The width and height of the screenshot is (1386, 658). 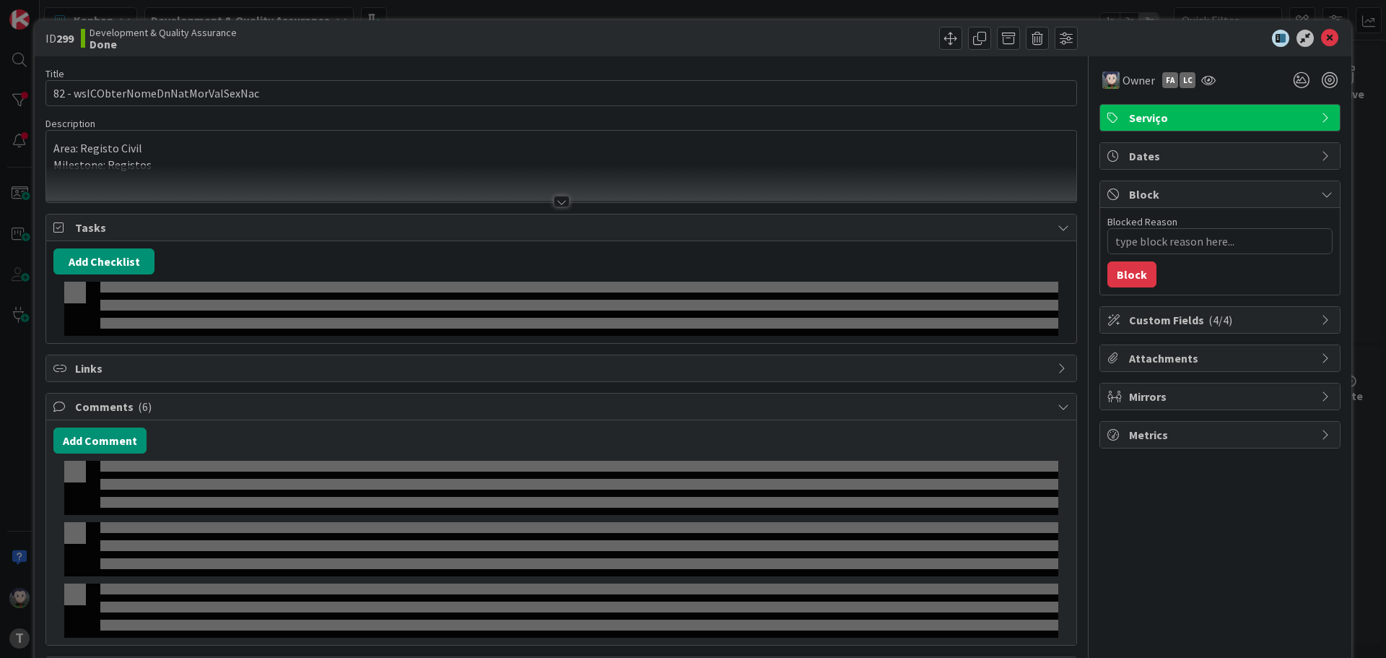 What do you see at coordinates (104, 261) in the screenshot?
I see `button: Add Checklist` at bounding box center [104, 261].